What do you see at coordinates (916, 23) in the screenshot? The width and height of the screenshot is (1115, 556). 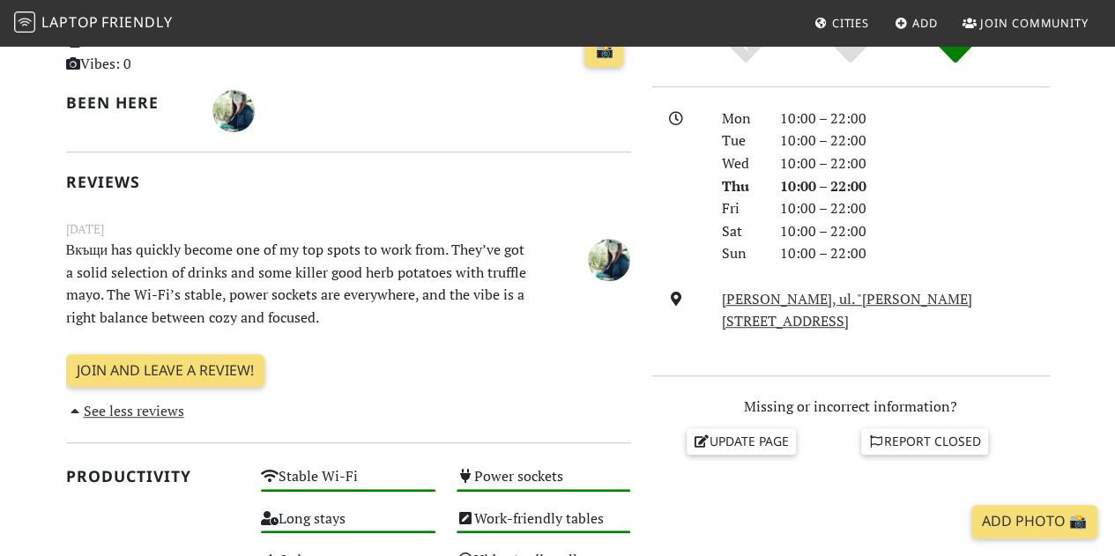 I see `a: Add` at bounding box center [916, 23].